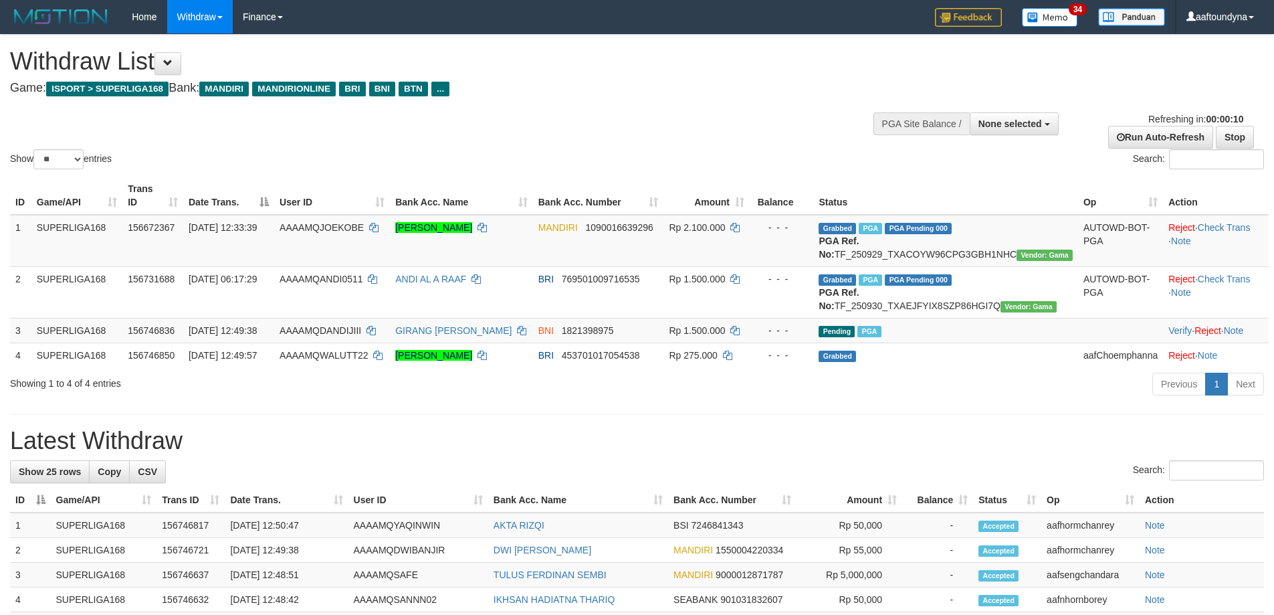 The height and width of the screenshot is (615, 1274). Describe the element at coordinates (945, 195) in the screenshot. I see `th: Status` at that location.